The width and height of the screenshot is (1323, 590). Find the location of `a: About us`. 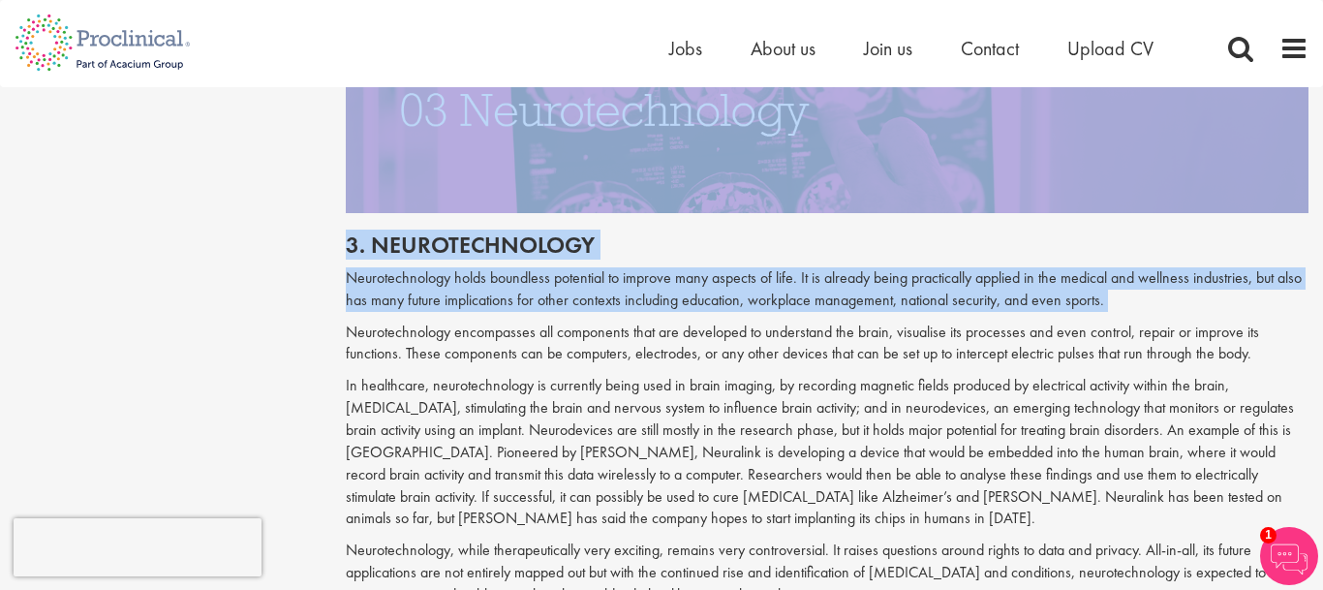

a: About us is located at coordinates (782, 48).